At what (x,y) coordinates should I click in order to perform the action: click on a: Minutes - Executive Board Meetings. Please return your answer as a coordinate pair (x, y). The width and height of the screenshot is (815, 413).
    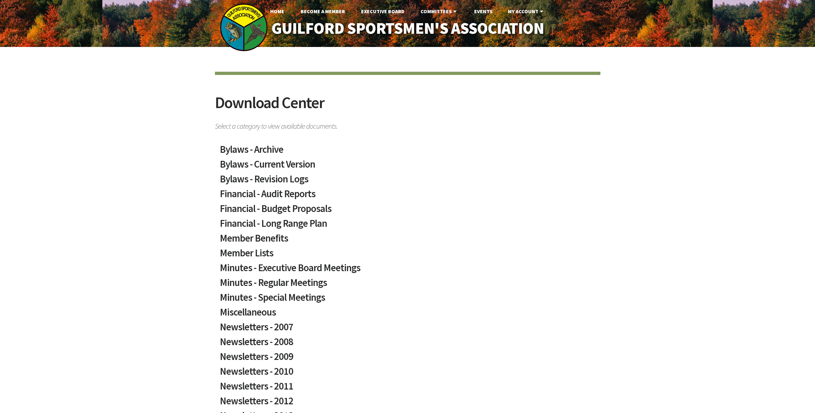
    Looking at the image, I should click on (408, 270).